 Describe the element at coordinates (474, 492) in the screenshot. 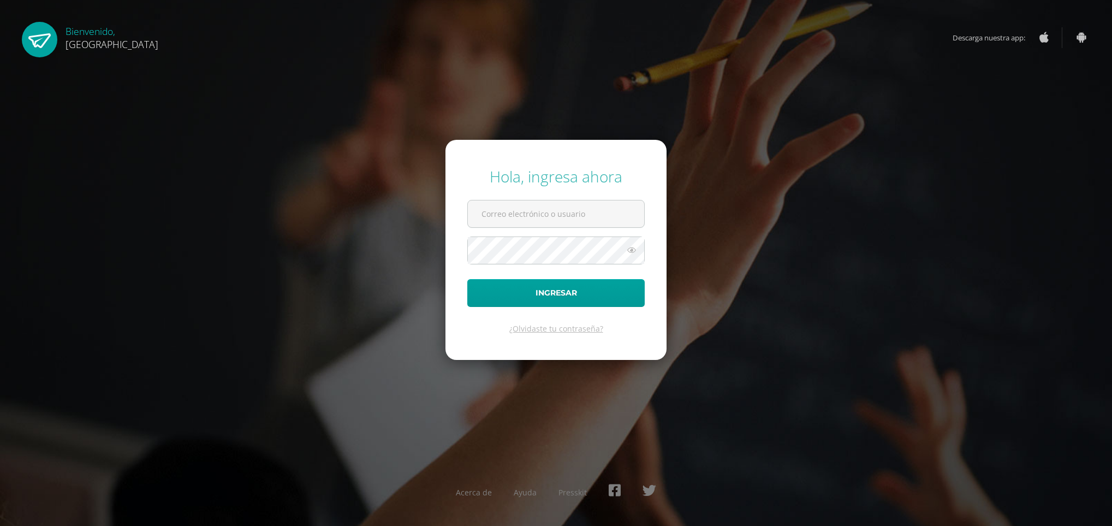

I see `a: Acerca de` at that location.